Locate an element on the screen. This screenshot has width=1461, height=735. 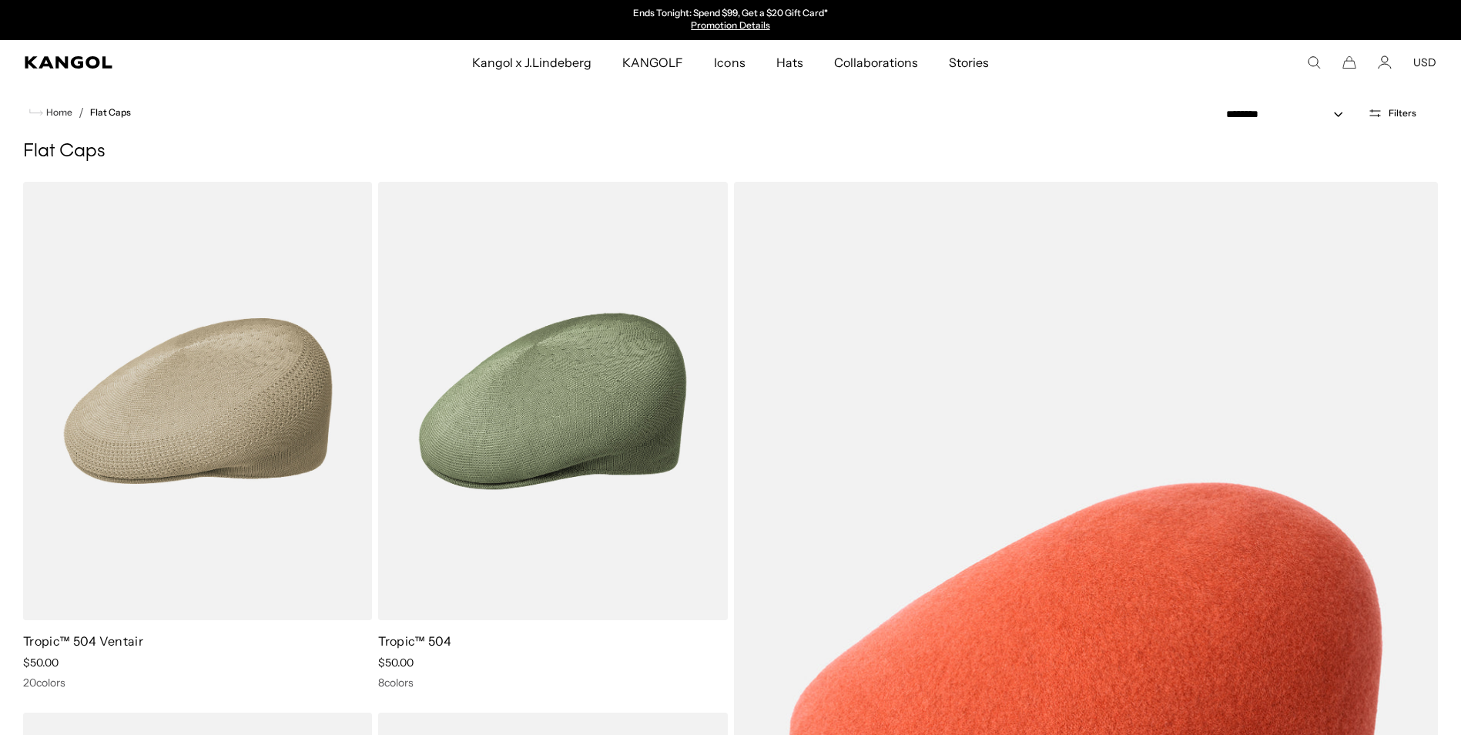
a: KANGOLF is located at coordinates (652, 62).